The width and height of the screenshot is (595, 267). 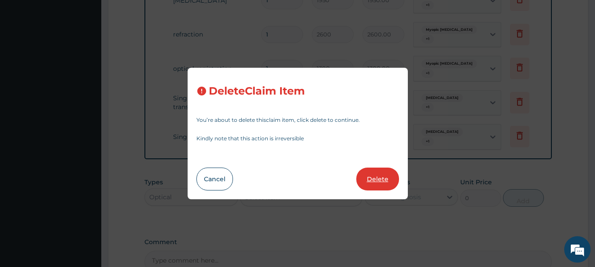 I want to click on span: We're online!, so click(x=86, y=123).